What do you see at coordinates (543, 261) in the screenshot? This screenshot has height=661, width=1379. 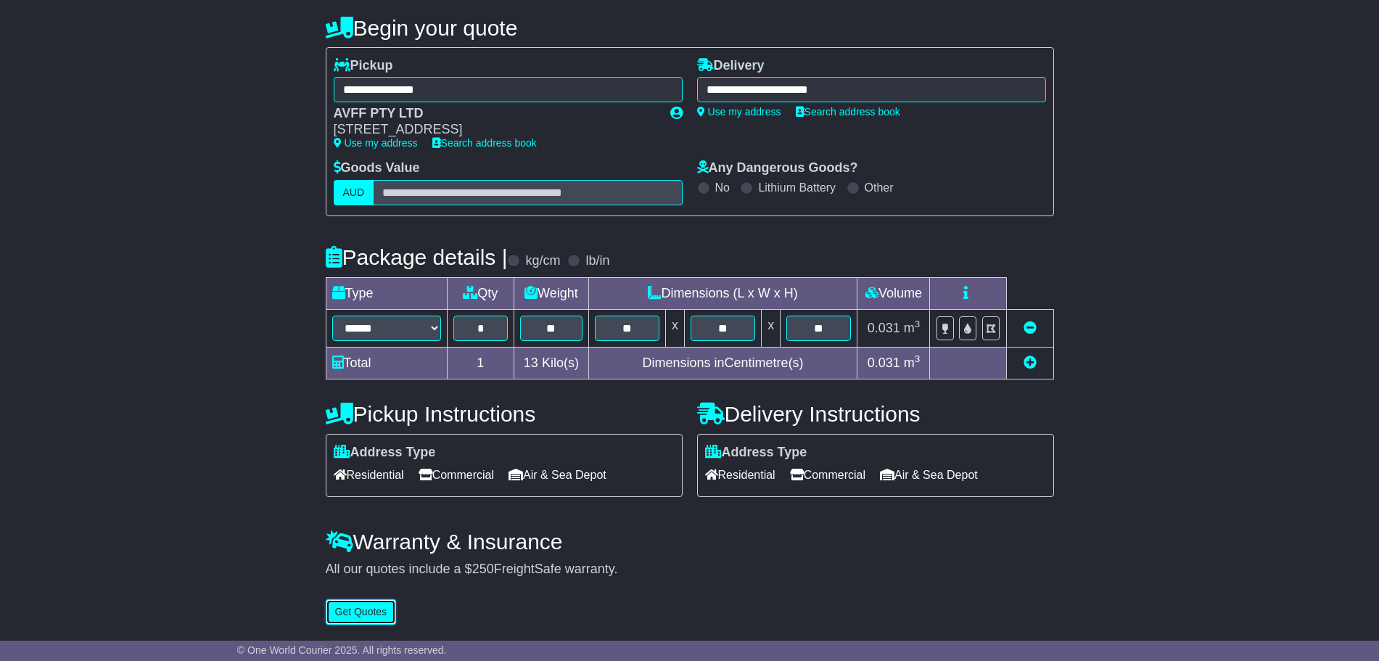 I see `label: kg/cm` at bounding box center [543, 261].